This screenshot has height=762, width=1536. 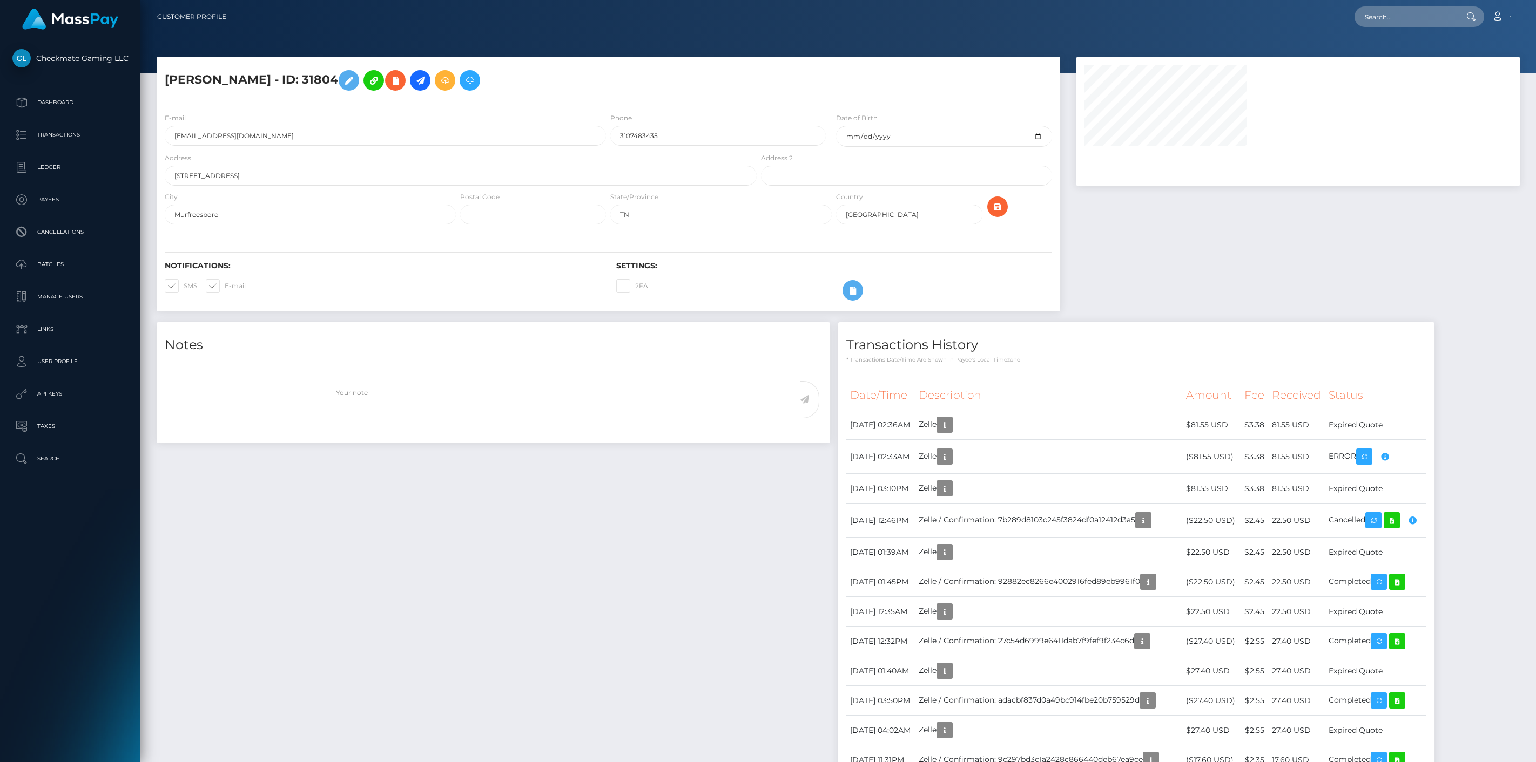 What do you see at coordinates (1211, 701) in the screenshot?
I see `td: ($27.40 USD)` at bounding box center [1211, 701].